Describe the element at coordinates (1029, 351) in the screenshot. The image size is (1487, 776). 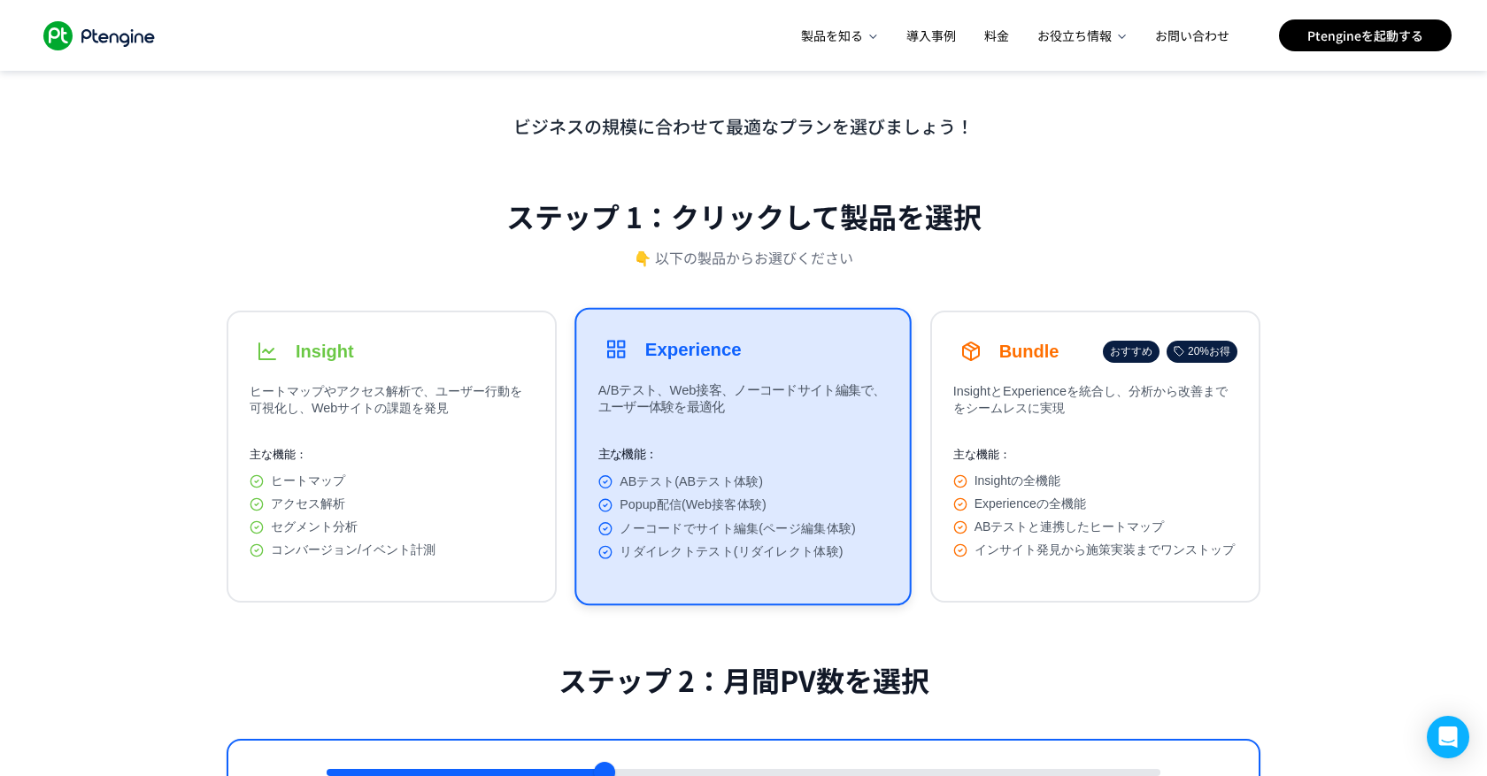
I see `h3: Bundle` at that location.